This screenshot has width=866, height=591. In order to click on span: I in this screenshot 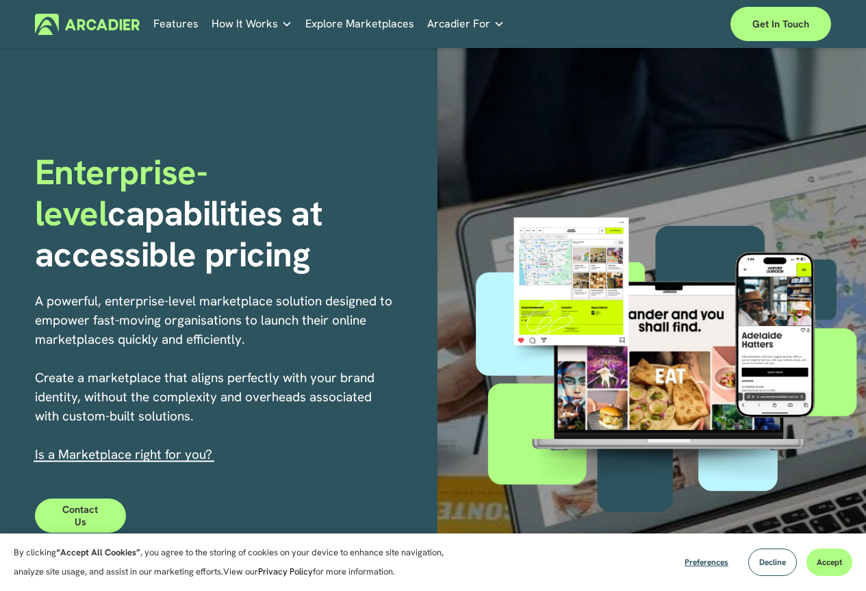, I will do `click(123, 454)`.